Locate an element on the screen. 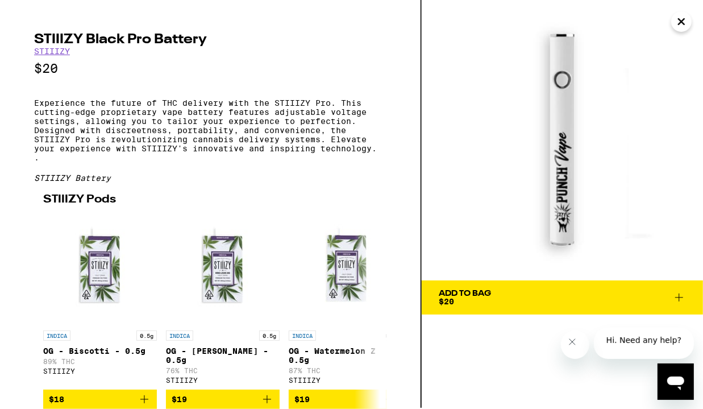 The image size is (703, 409). button: Add To Bag$20 is located at coordinates (562, 297).